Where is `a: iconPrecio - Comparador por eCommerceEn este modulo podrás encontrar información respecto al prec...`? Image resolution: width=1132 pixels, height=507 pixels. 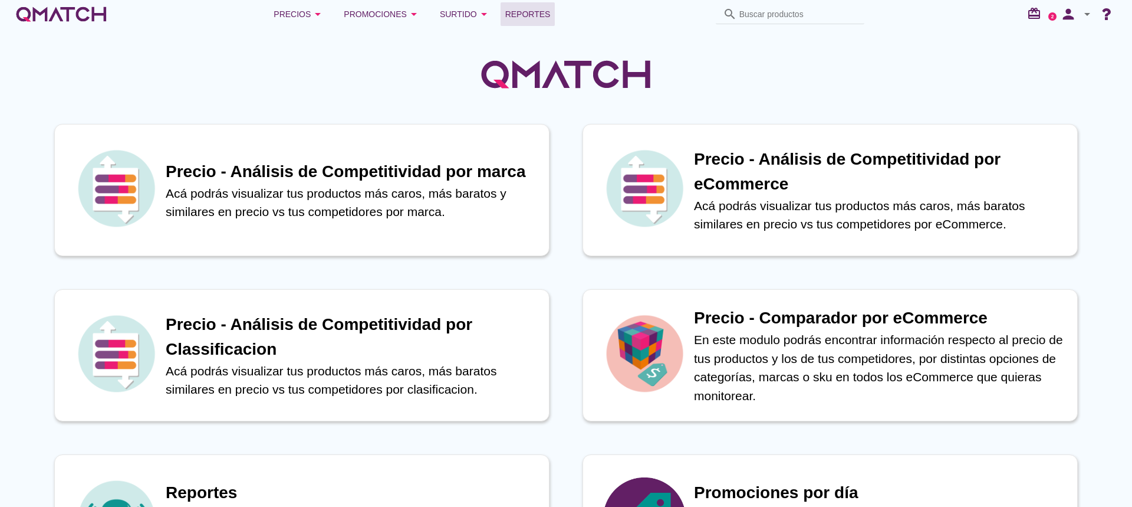 a: iconPrecio - Comparador por eCommerceEn este modulo podrás encontrar información respecto al prec... is located at coordinates (830, 355).